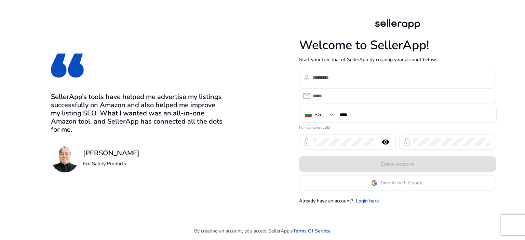  I want to click on mat-error: Number is not valid, so click(397, 127).